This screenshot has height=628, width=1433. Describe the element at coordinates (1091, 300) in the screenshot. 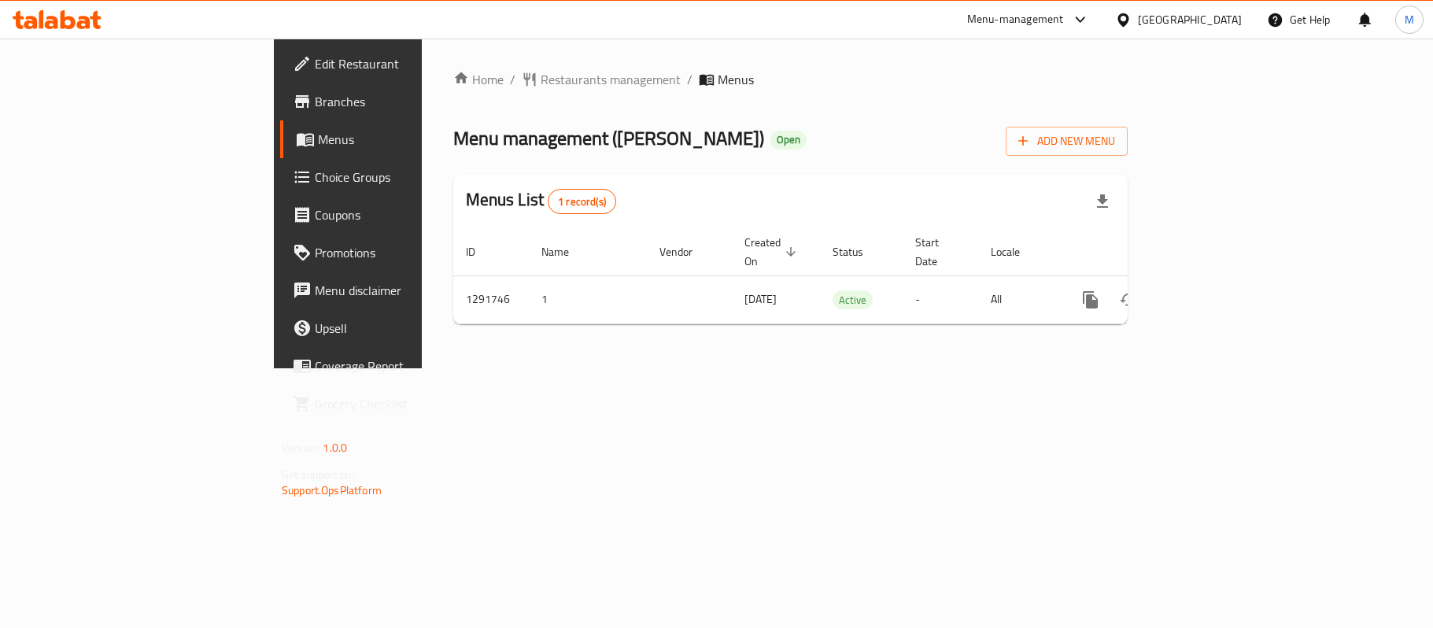

I see `button: more` at that location.